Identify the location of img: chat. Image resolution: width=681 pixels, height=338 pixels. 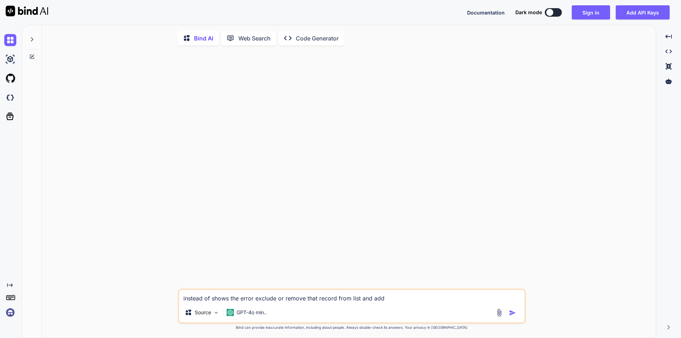
(10, 40).